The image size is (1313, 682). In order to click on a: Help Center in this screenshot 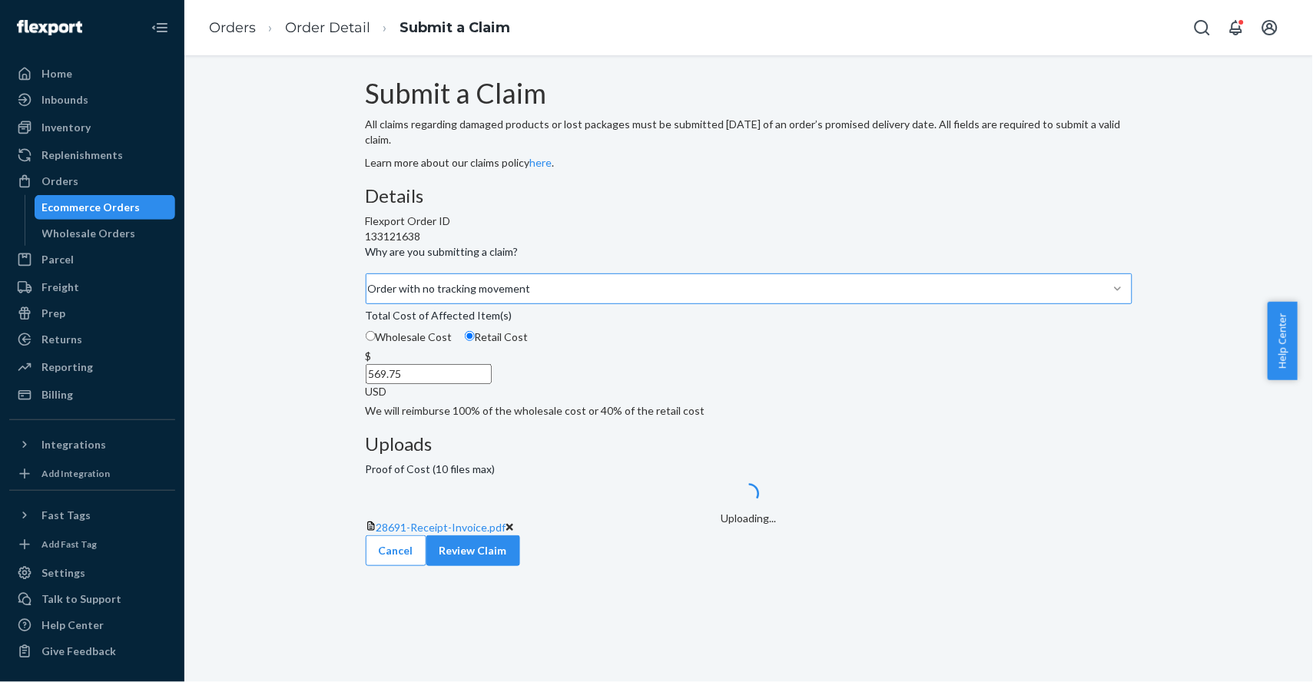, I will do `click(92, 625)`.